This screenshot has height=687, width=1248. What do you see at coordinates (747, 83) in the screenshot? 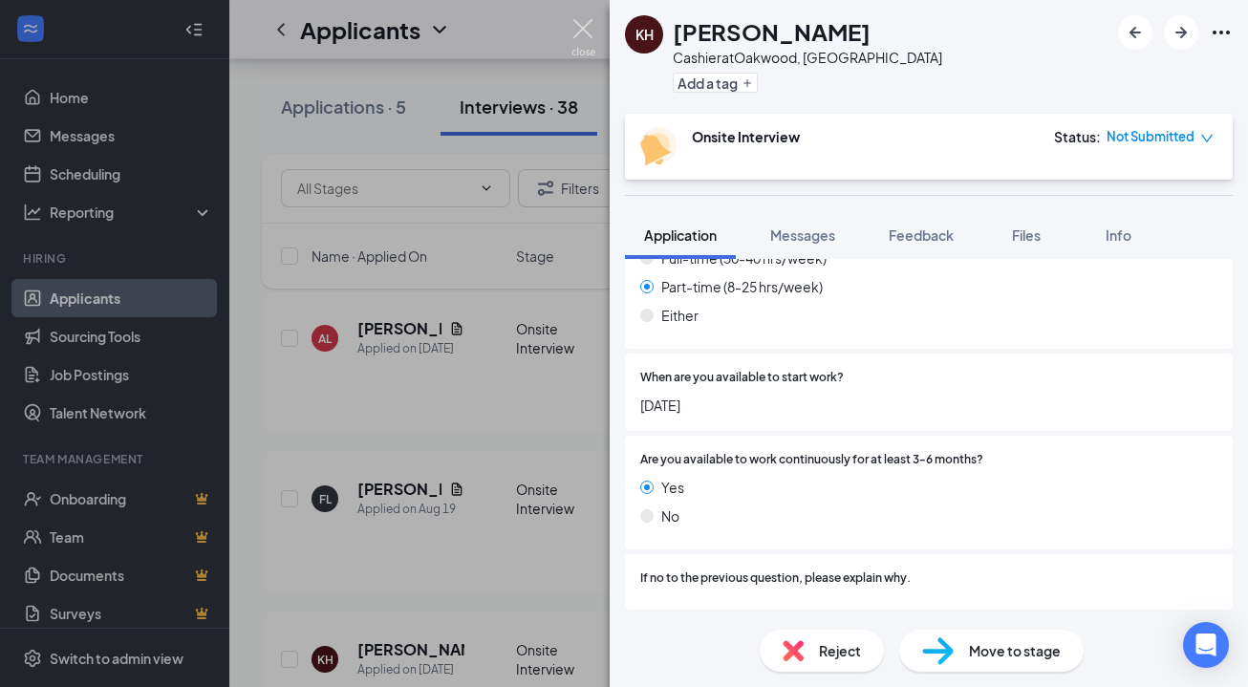
I see `svg: Plus` at bounding box center [747, 83].